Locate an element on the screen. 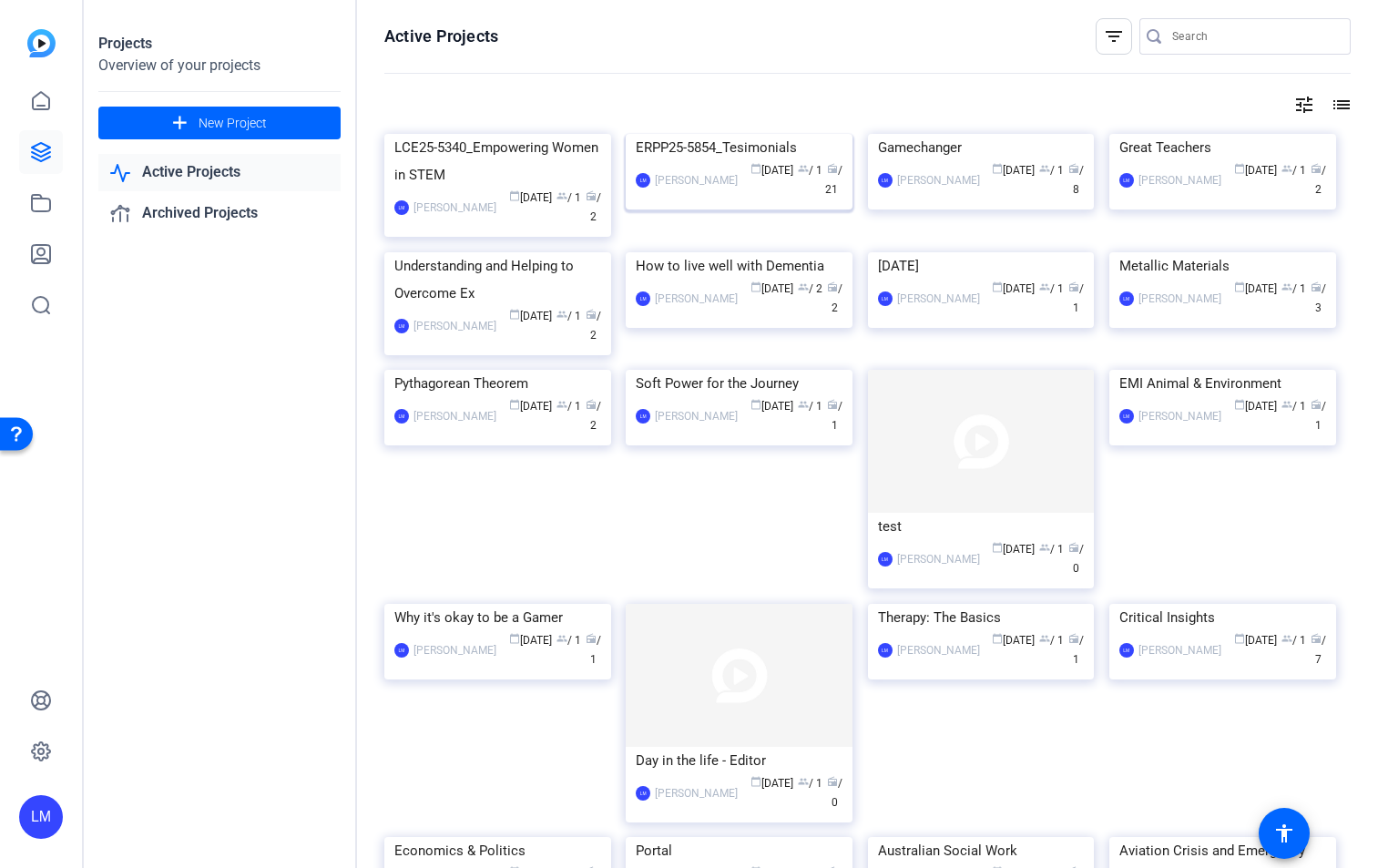 Image resolution: width=1378 pixels, height=868 pixels. h1: Active Projects is located at coordinates (441, 37).